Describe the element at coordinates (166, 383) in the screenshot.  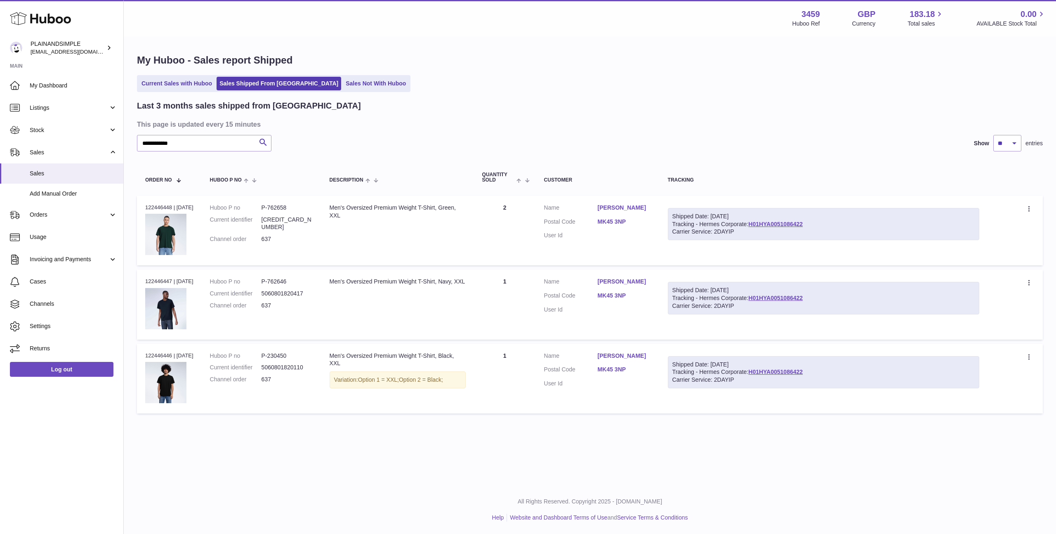
I see `img: 34591726049290.jpeg` at that location.